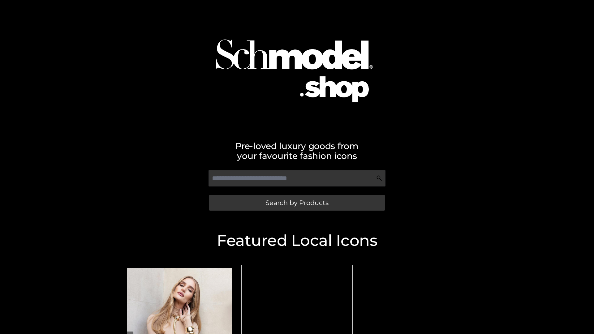 Image resolution: width=594 pixels, height=334 pixels. What do you see at coordinates (297, 241) in the screenshot?
I see `h2: Featured Local Icons​` at bounding box center [297, 241].